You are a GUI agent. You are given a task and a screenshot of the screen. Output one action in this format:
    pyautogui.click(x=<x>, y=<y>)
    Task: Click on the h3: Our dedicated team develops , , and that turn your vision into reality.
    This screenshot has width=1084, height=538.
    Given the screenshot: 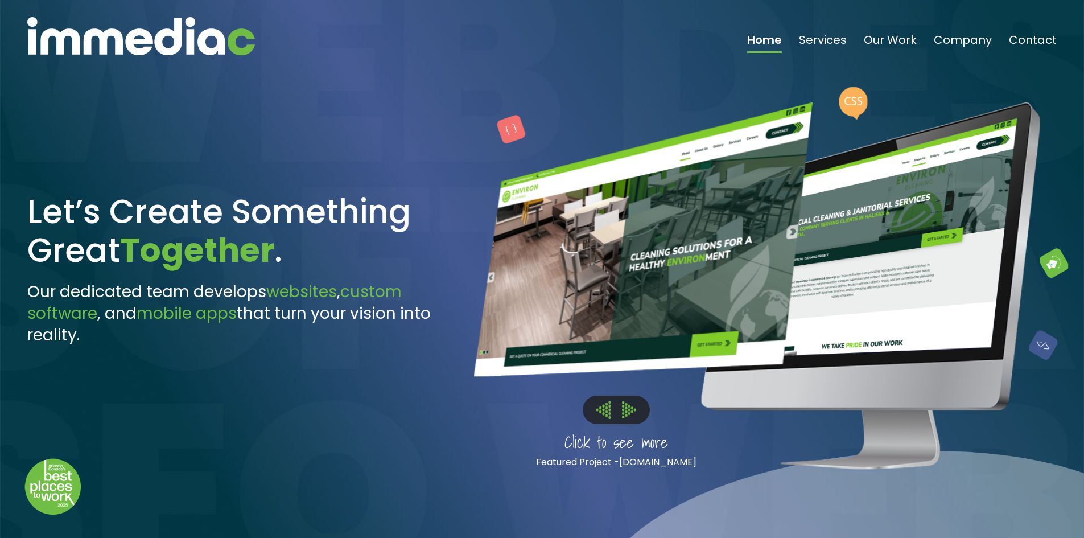 What is the action you would take?
    pyautogui.click(x=235, y=314)
    